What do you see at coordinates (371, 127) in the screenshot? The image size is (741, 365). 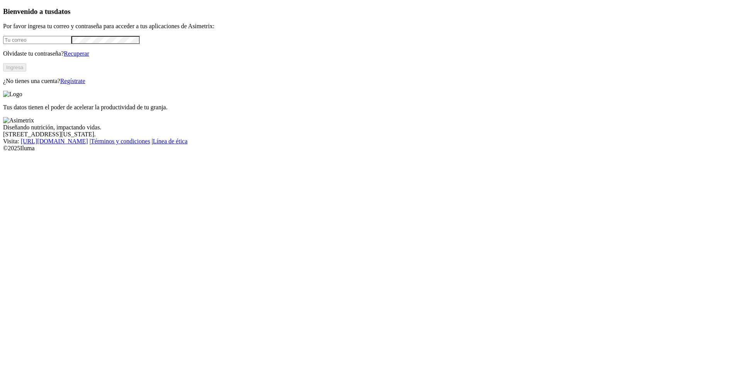 I see `div: Diseñando nutrición, impactando vidas.` at bounding box center [371, 127].